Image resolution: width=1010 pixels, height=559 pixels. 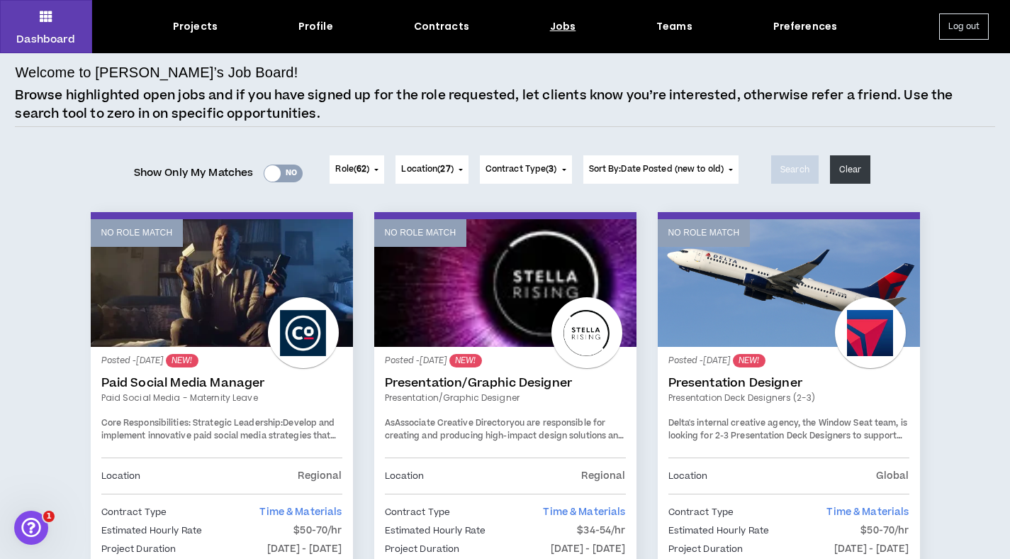 What do you see at coordinates (316, 26) in the screenshot?
I see `div: Profile` at bounding box center [316, 26].